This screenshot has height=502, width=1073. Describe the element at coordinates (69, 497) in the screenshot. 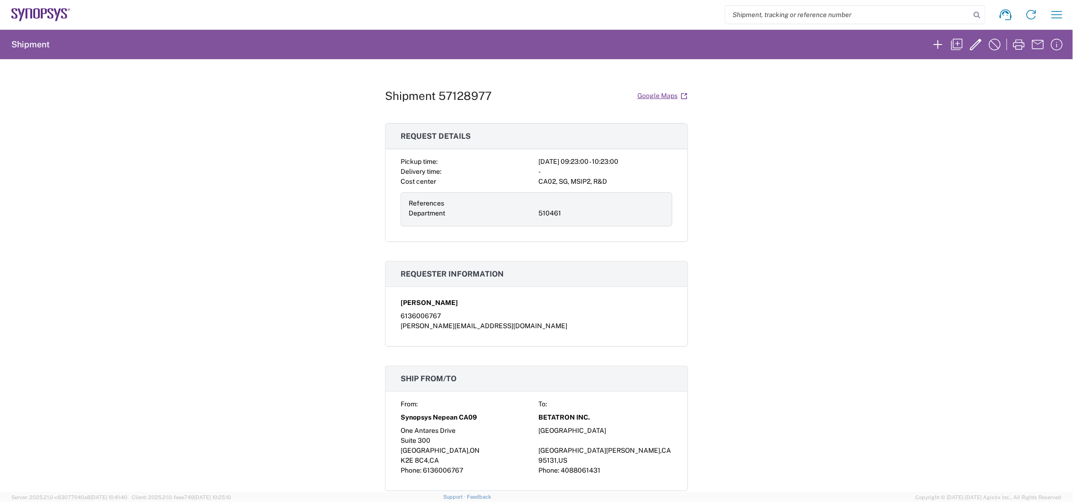

I see `span: Server: 2025.21.0-c63077040a8` at that location.